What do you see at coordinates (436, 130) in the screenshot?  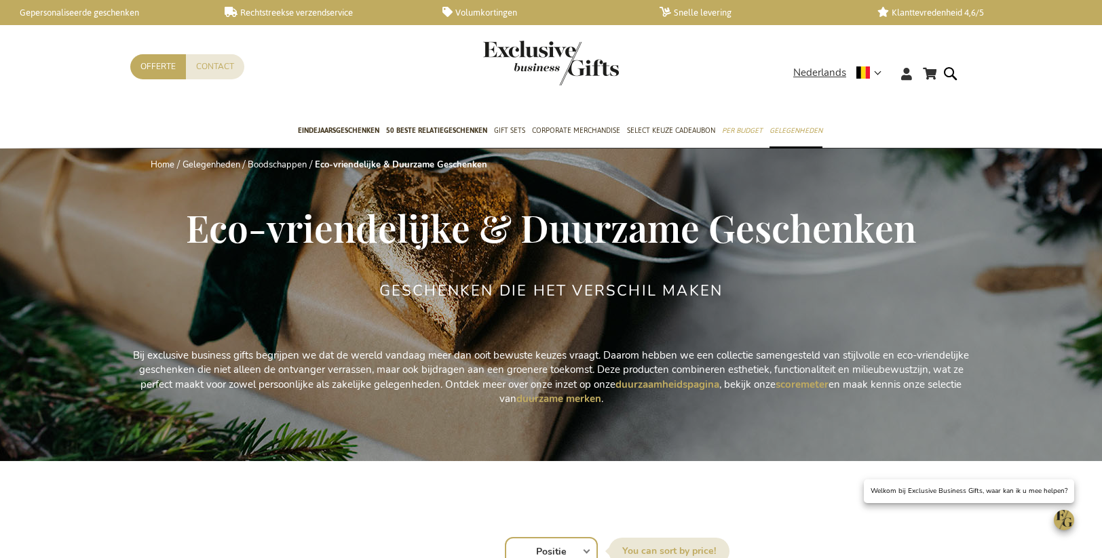 I see `span: 50 beste relatiegeschenken` at bounding box center [436, 130].